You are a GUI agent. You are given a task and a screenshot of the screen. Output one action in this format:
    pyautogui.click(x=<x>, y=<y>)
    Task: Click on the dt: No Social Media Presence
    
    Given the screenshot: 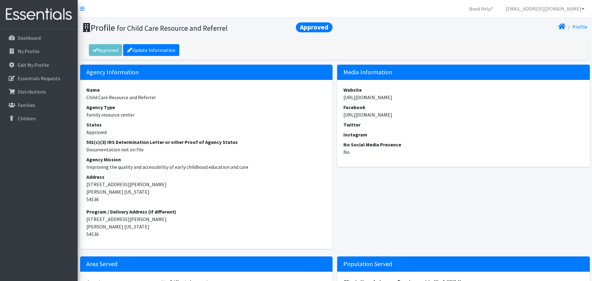 What is the action you would take?
    pyautogui.click(x=464, y=145)
    